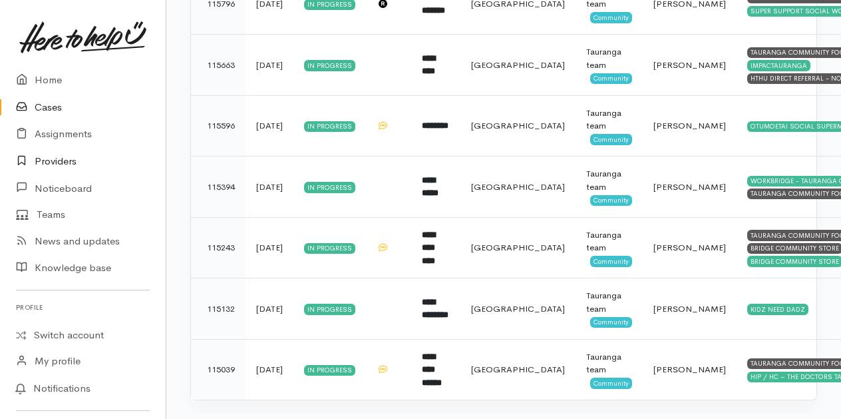  Describe the element at coordinates (83, 307) in the screenshot. I see `h6: Profile` at that location.